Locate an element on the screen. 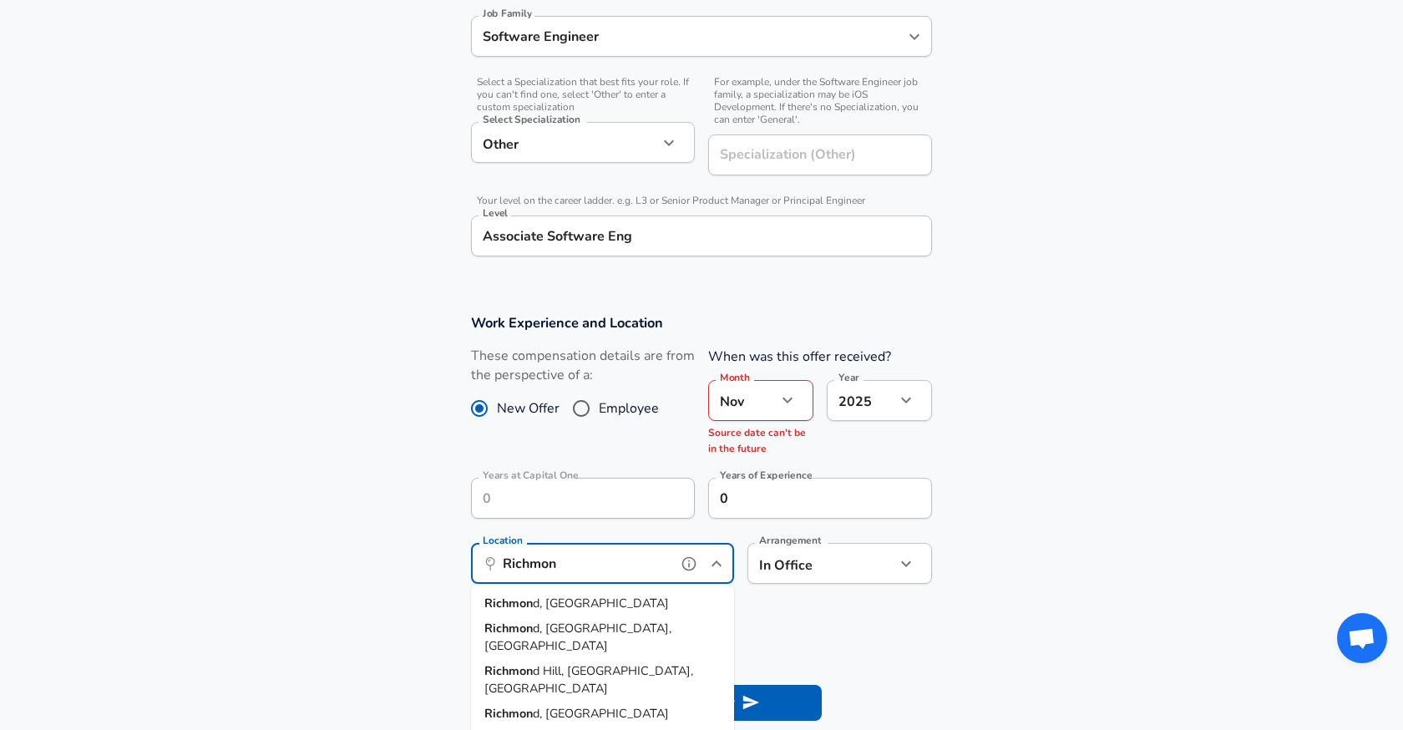 Image resolution: width=1403 pixels, height=730 pixels. span: New Offer is located at coordinates (528, 408).